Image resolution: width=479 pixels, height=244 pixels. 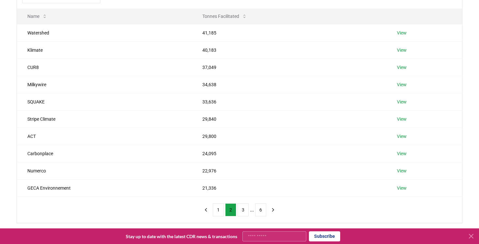 What do you see at coordinates (104, 136) in the screenshot?
I see `td: ACT` at bounding box center [104, 136].